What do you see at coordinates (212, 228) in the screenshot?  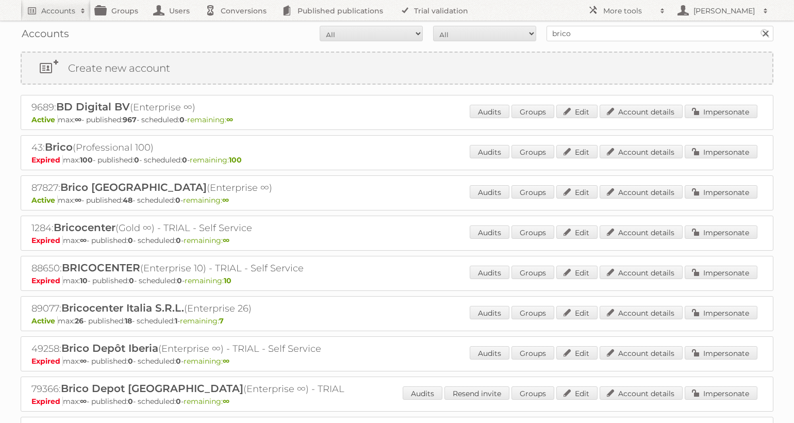 I see `h2: 1284: (Gold ∞) - TRIAL - Self Service` at bounding box center [212, 228].